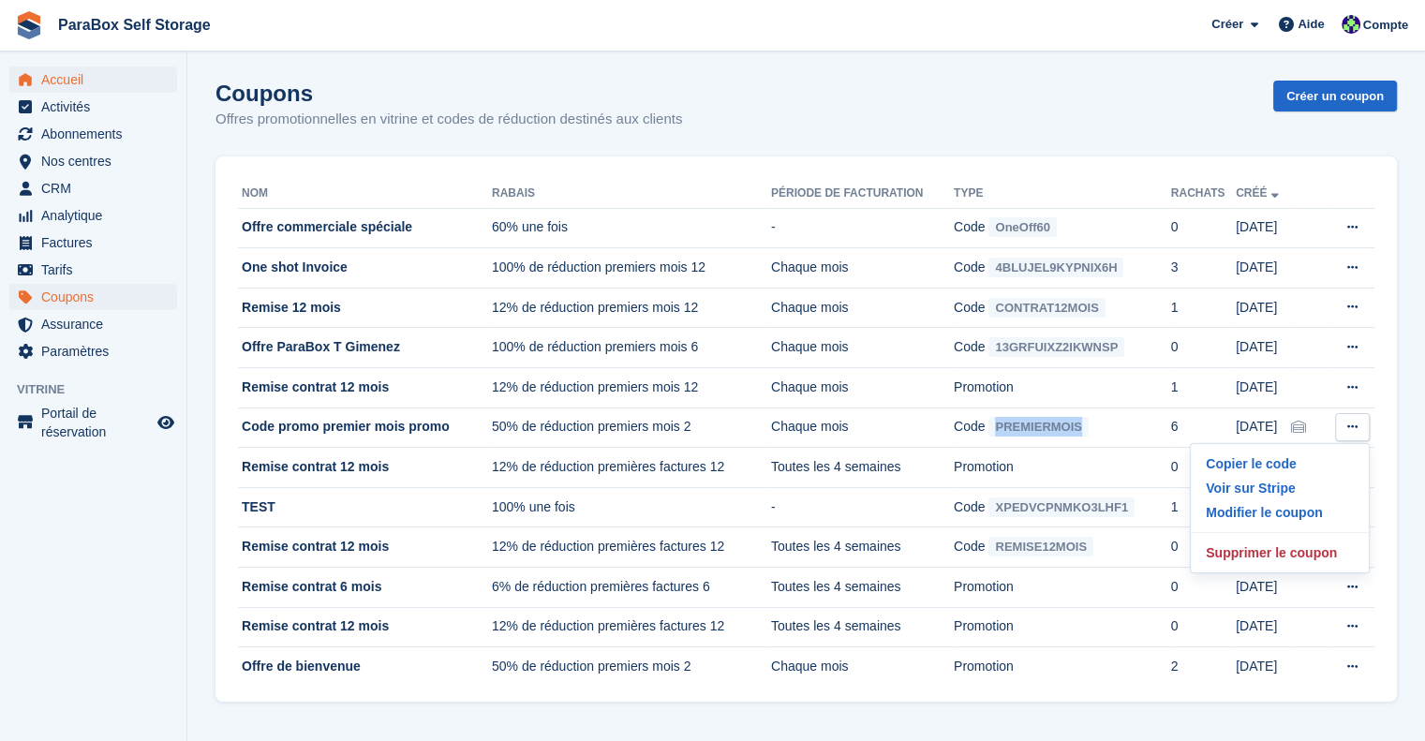 The image size is (1425, 741). Describe the element at coordinates (97, 161) in the screenshot. I see `span: Nos centres` at that location.